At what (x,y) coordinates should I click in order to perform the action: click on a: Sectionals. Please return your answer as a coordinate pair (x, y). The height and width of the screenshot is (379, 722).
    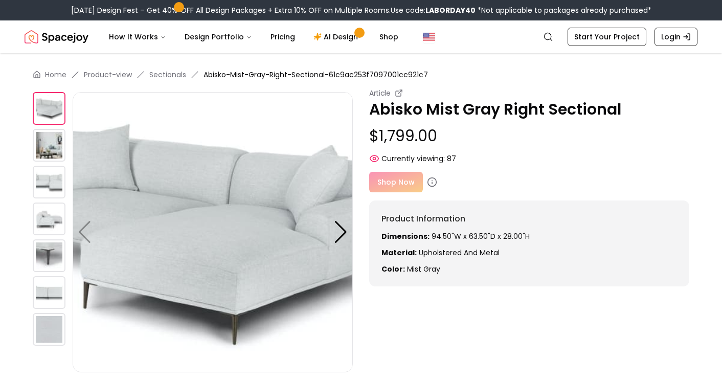
    Looking at the image, I should click on (168, 75).